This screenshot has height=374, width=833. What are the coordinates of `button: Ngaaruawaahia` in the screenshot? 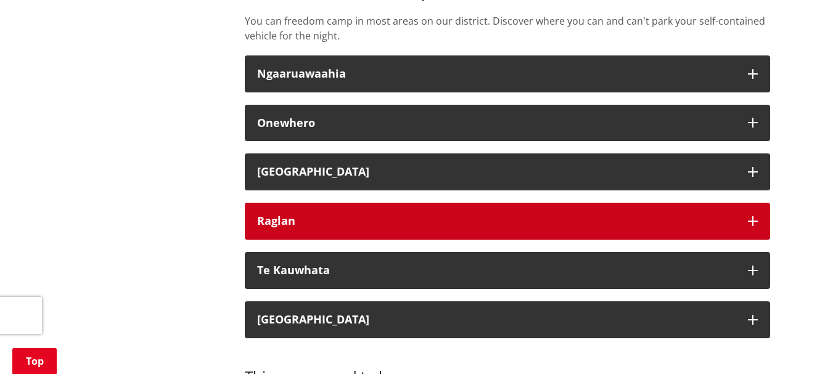 It's located at (508, 74).